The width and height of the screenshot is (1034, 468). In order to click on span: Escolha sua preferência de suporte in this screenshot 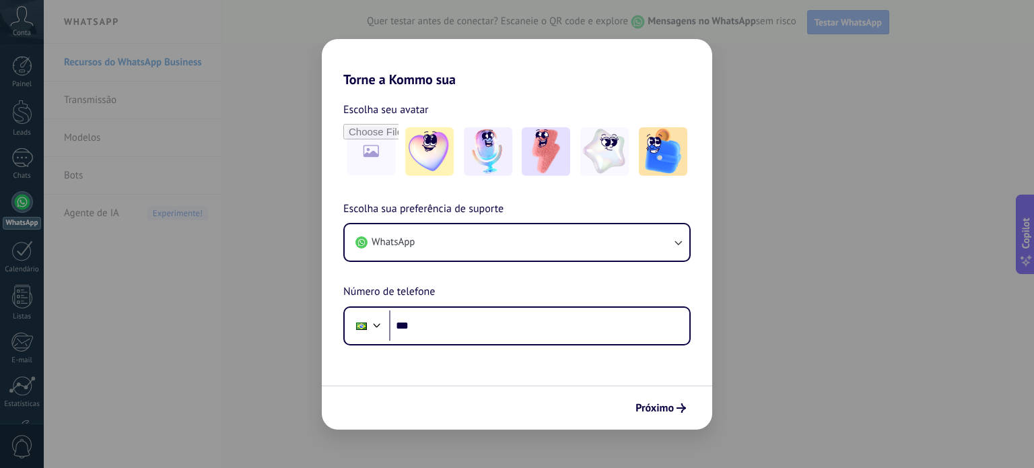, I will do `click(423, 209)`.